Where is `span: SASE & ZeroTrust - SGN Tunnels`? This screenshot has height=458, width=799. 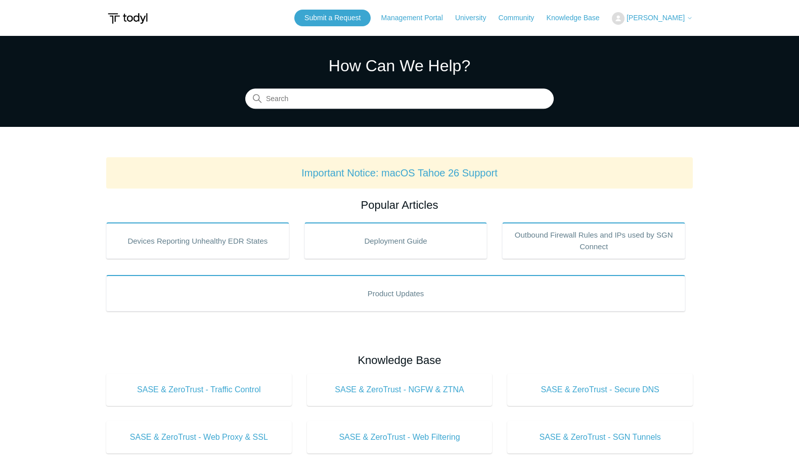 span: SASE & ZeroTrust - SGN Tunnels is located at coordinates (600, 438).